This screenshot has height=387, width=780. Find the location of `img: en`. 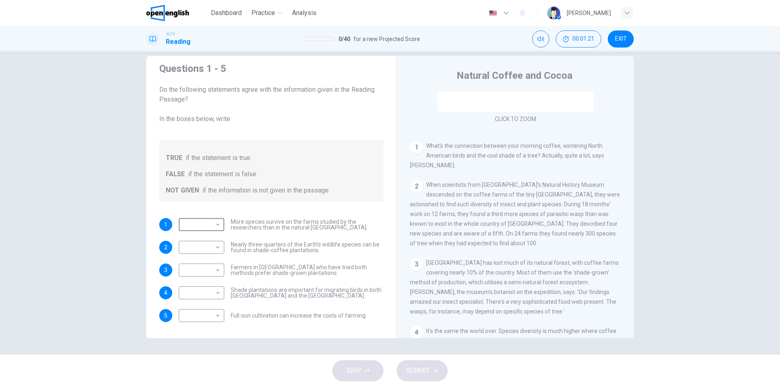

img: en is located at coordinates (493, 13).